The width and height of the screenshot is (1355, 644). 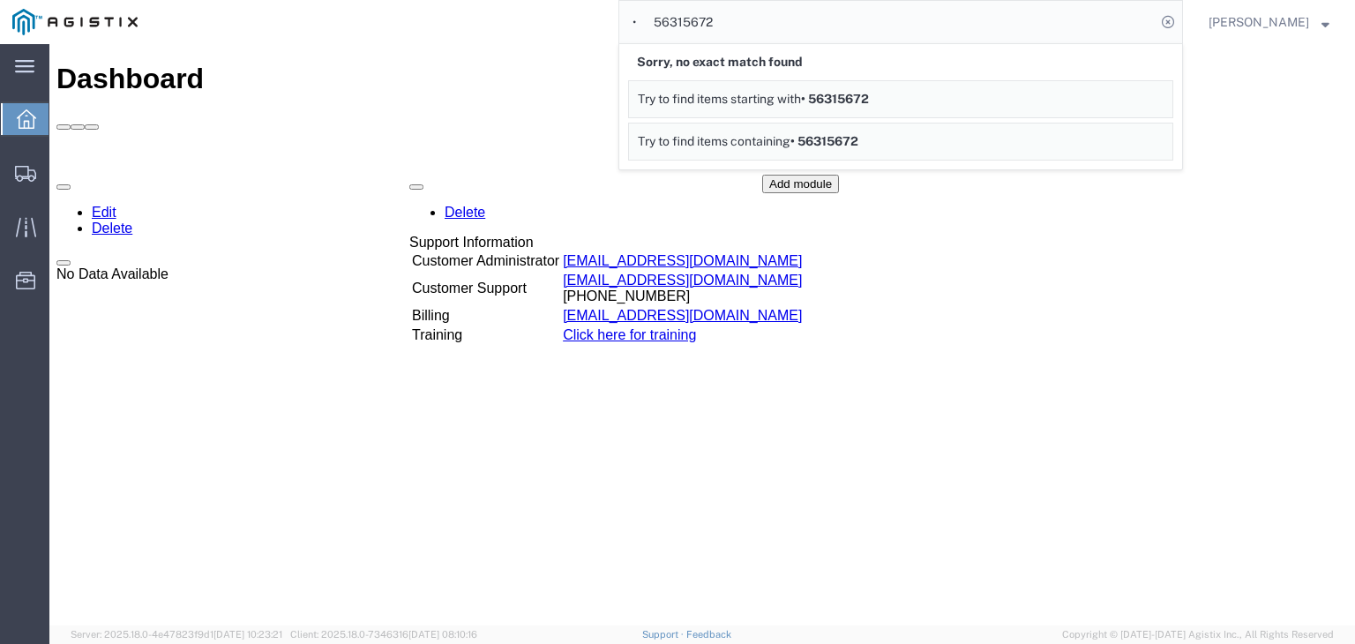 What do you see at coordinates (63, 230) in the screenshot?
I see `div: No Data Available` at bounding box center [63, 230].